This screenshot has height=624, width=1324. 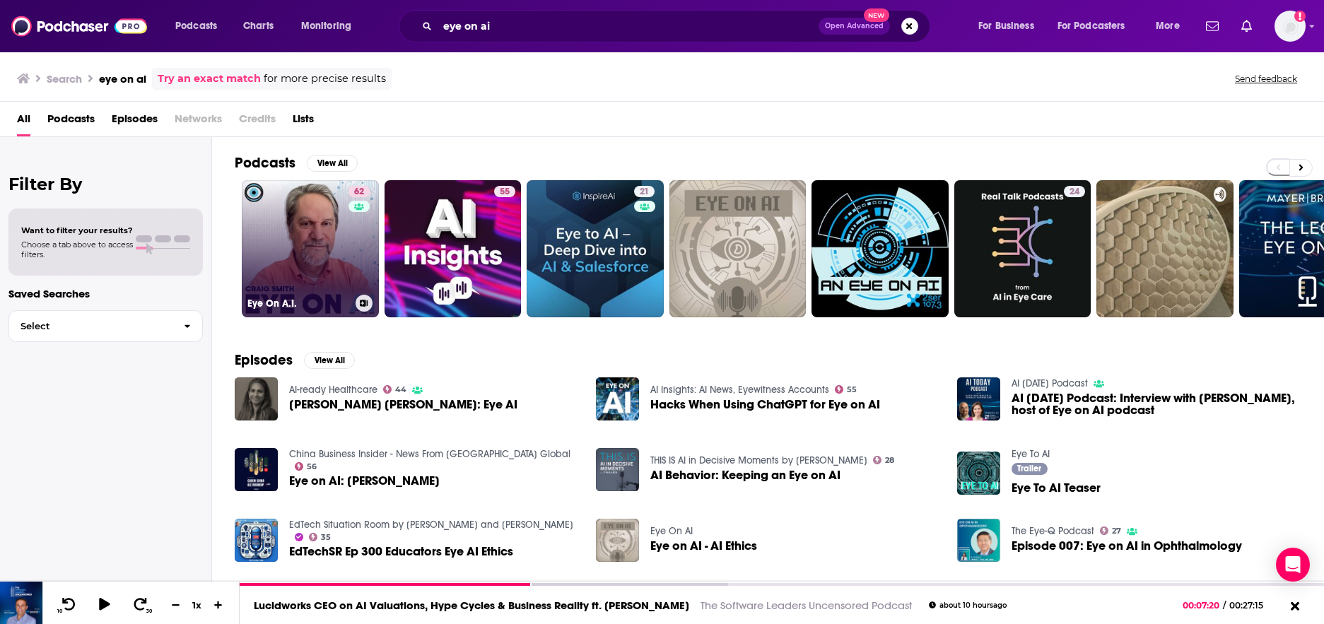 What do you see at coordinates (105, 184) in the screenshot?
I see `h2: Filter By` at bounding box center [105, 184].